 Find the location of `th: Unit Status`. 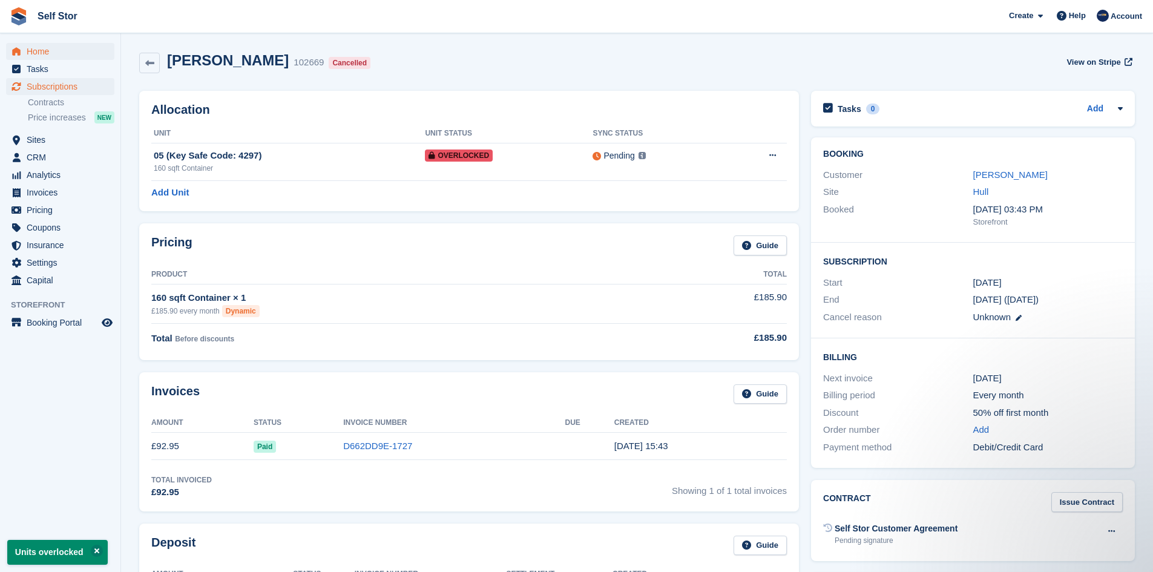

th: Unit Status is located at coordinates (508, 134).